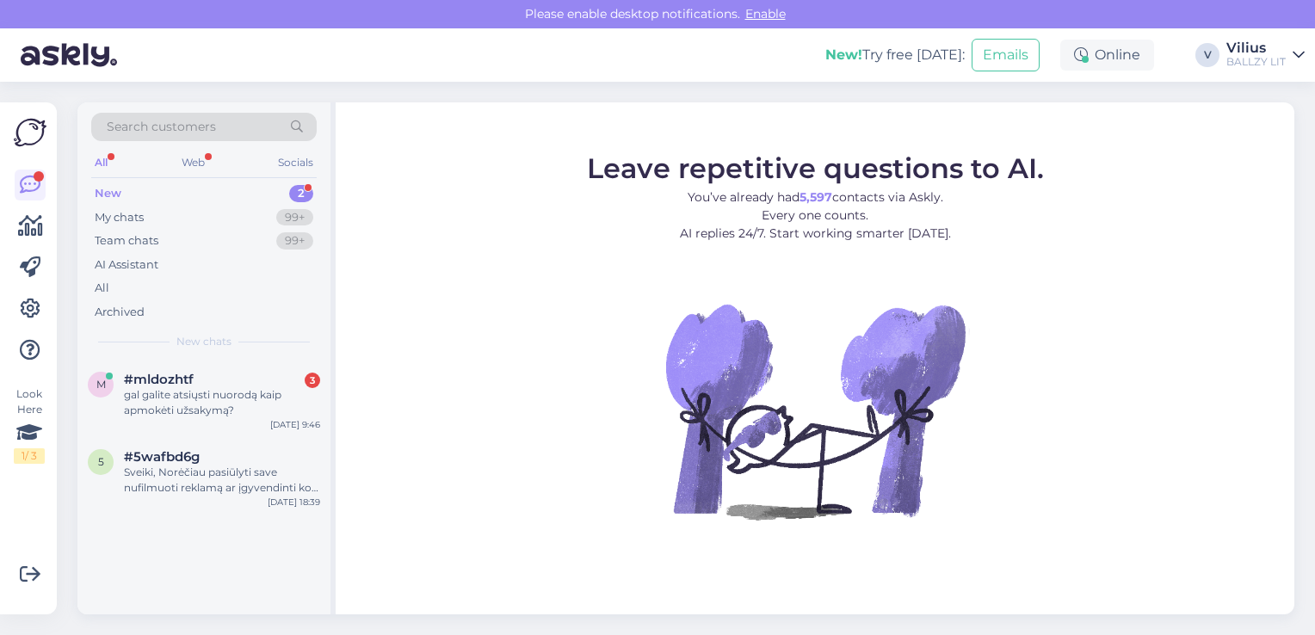 The width and height of the screenshot is (1315, 635). What do you see at coordinates (126, 241) in the screenshot?
I see `div: Team chats` at bounding box center [126, 241].